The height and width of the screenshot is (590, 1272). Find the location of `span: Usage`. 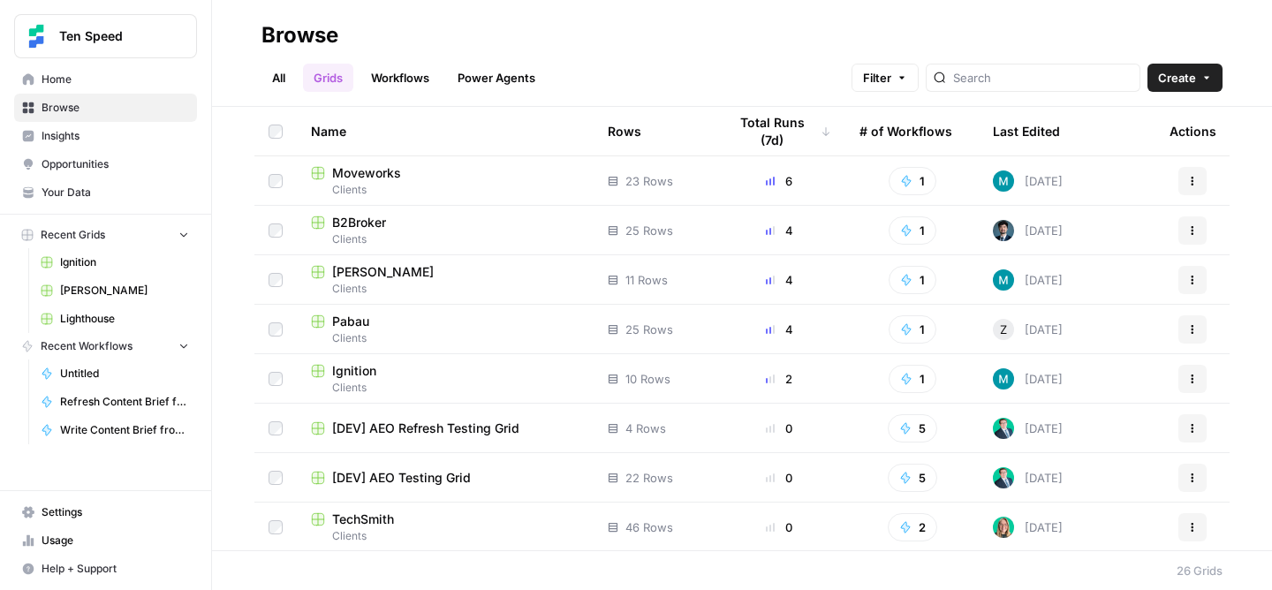

span: Usage is located at coordinates (115, 541).